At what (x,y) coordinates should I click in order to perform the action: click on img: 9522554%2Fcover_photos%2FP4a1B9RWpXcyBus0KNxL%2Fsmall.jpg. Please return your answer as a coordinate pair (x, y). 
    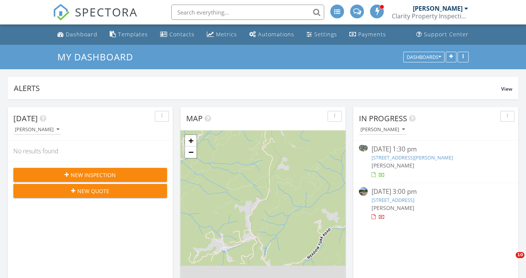
    Looking at the image, I should click on (363, 148).